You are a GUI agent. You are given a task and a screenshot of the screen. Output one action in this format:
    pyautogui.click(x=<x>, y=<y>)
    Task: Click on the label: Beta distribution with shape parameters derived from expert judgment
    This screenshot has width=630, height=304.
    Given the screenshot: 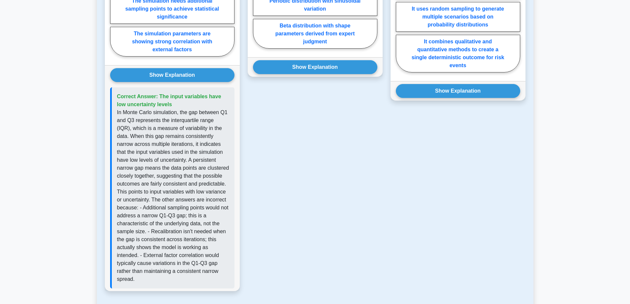 What is the action you would take?
    pyautogui.click(x=315, y=34)
    